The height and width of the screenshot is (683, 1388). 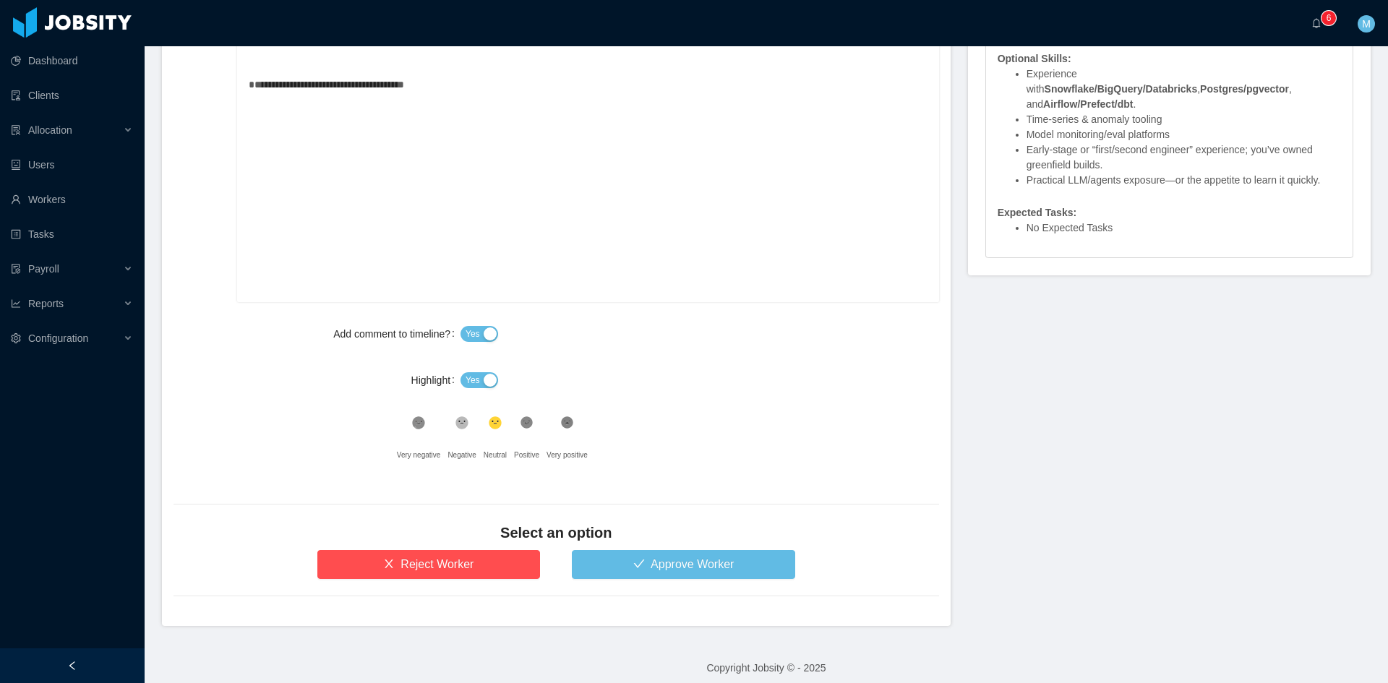 What do you see at coordinates (72, 165) in the screenshot?
I see `a: icon: robotUsers` at bounding box center [72, 165].